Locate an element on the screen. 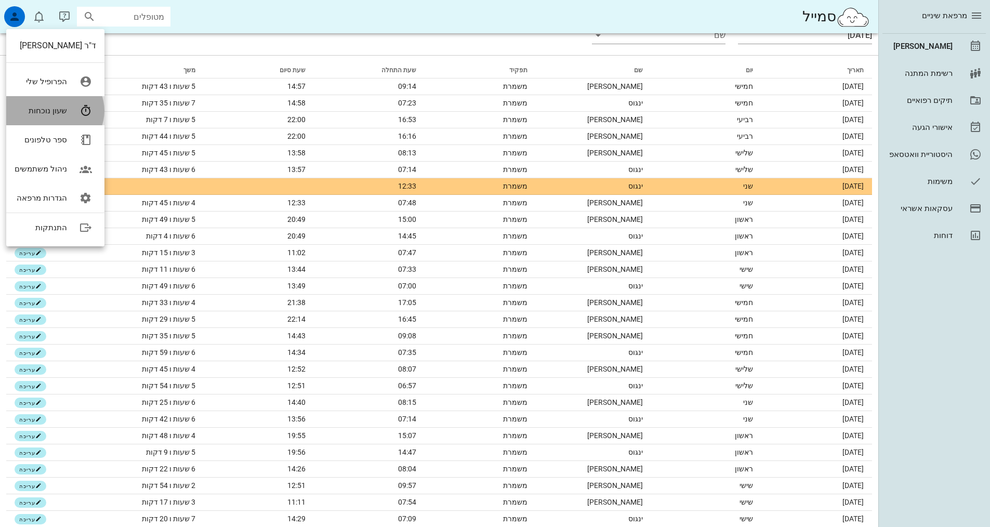 The height and width of the screenshot is (527, 990). span: 14:57 is located at coordinates (296, 86).